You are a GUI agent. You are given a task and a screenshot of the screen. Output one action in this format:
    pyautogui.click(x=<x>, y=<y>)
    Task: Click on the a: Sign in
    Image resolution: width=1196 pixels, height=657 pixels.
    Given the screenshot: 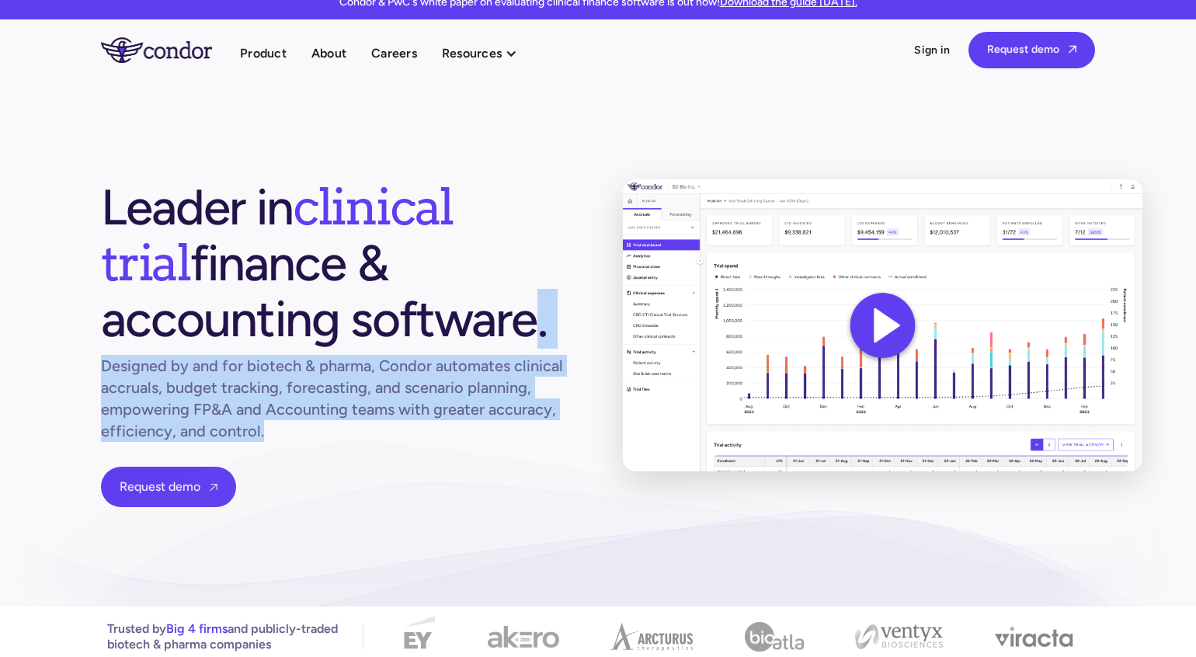 What is the action you would take?
    pyautogui.click(x=932, y=50)
    